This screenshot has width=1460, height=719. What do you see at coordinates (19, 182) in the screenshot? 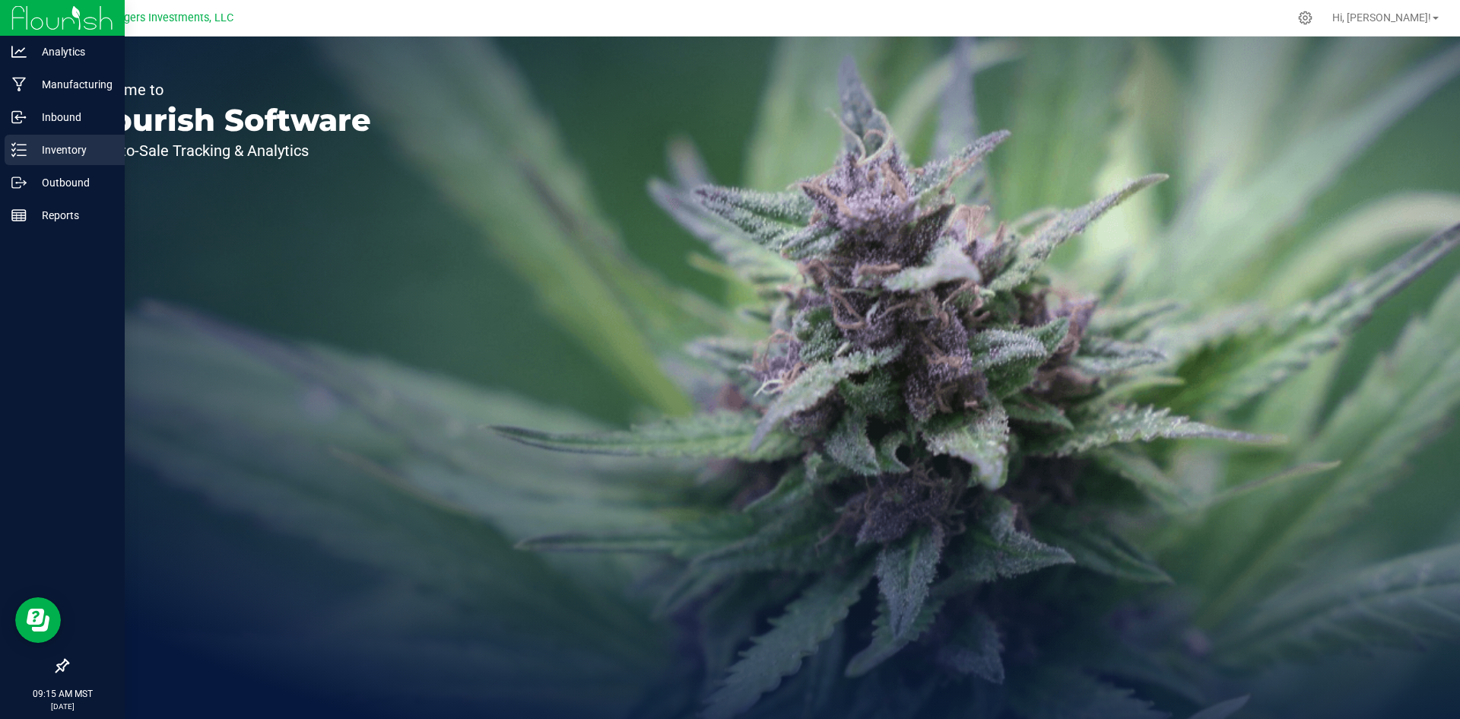
I see `inline-svg: Outbound` at bounding box center [19, 182].